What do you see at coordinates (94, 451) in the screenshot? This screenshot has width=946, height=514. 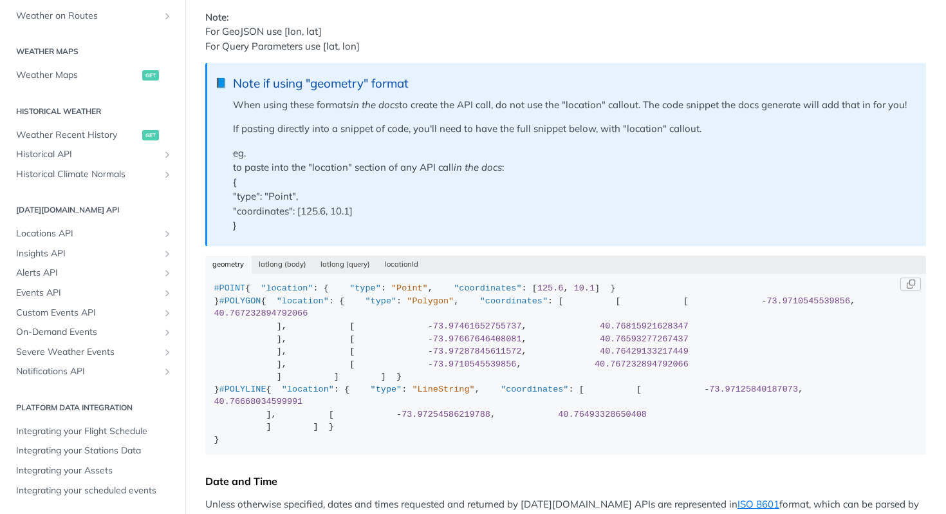 I see `span: Integrating your Stations Data` at bounding box center [94, 451].